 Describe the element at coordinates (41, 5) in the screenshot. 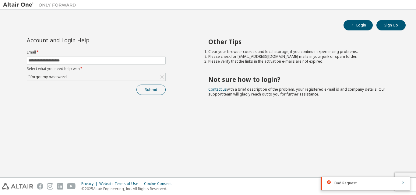

I see `img: Altair One` at that location.